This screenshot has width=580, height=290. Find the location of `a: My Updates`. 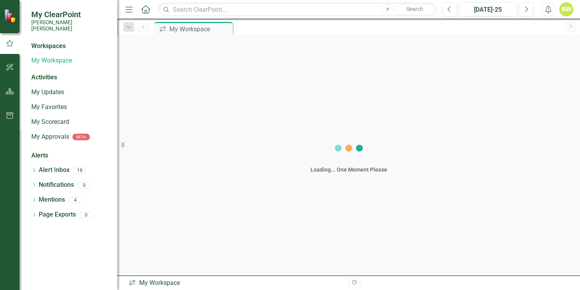

a: My Updates is located at coordinates (70, 92).